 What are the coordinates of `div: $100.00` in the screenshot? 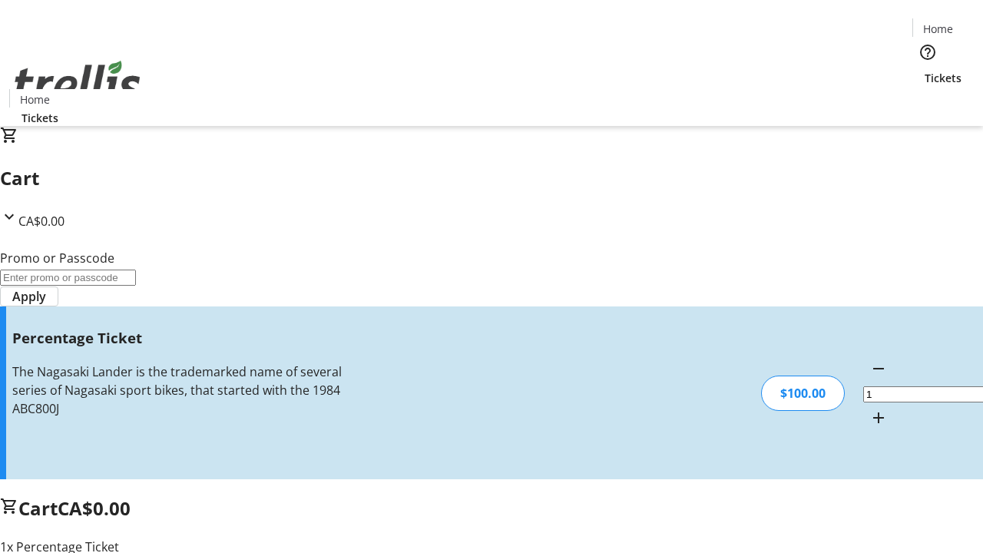 It's located at (803, 393).